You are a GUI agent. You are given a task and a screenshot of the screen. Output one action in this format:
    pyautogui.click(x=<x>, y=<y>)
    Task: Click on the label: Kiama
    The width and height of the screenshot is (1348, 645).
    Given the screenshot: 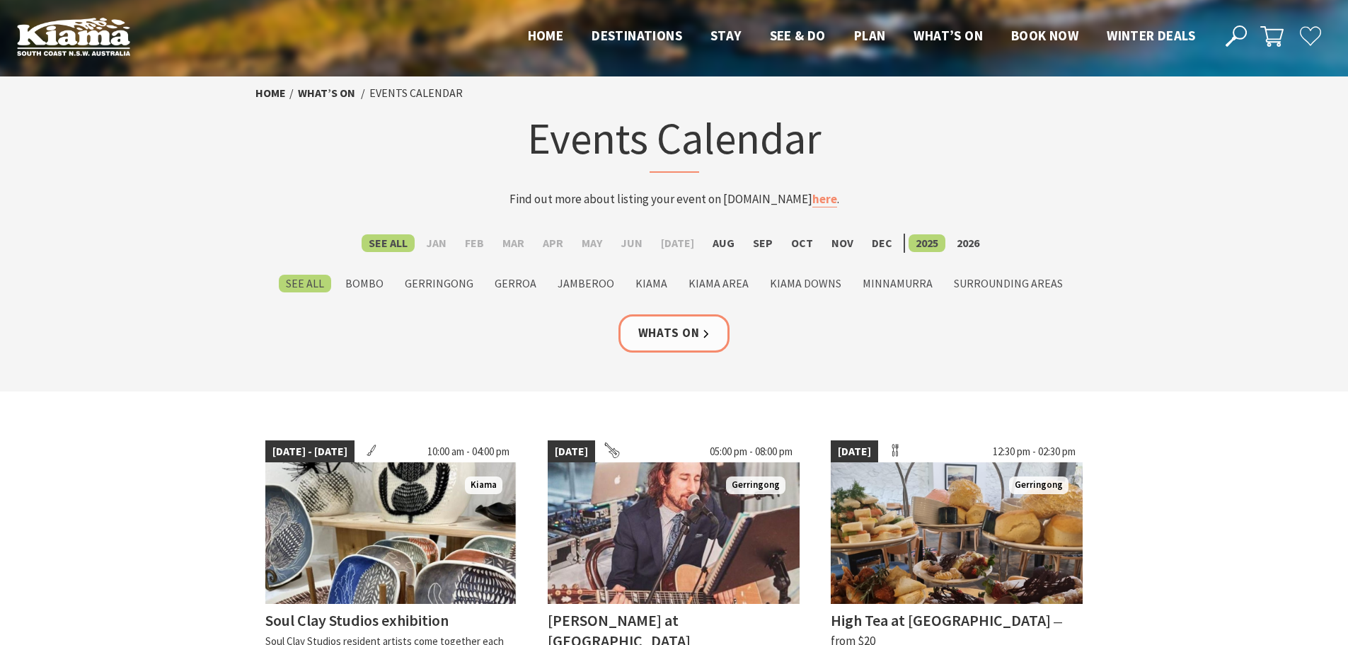 What is the action you would take?
    pyautogui.click(x=651, y=283)
    